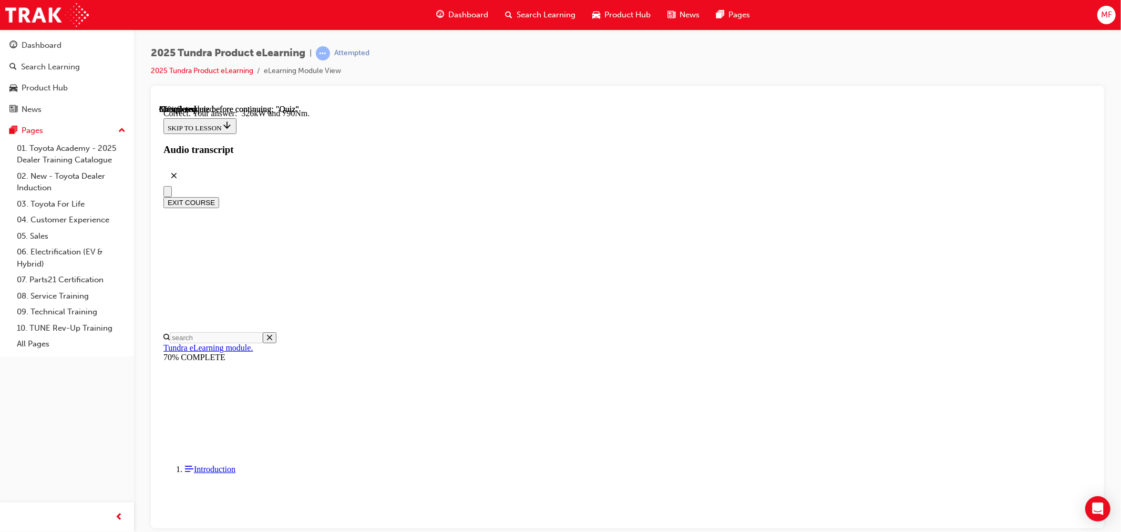 The width and height of the screenshot is (1121, 532). What do you see at coordinates (15, 71) in the screenshot?
I see `button: Close audio transcript panel` at bounding box center [15, 71].